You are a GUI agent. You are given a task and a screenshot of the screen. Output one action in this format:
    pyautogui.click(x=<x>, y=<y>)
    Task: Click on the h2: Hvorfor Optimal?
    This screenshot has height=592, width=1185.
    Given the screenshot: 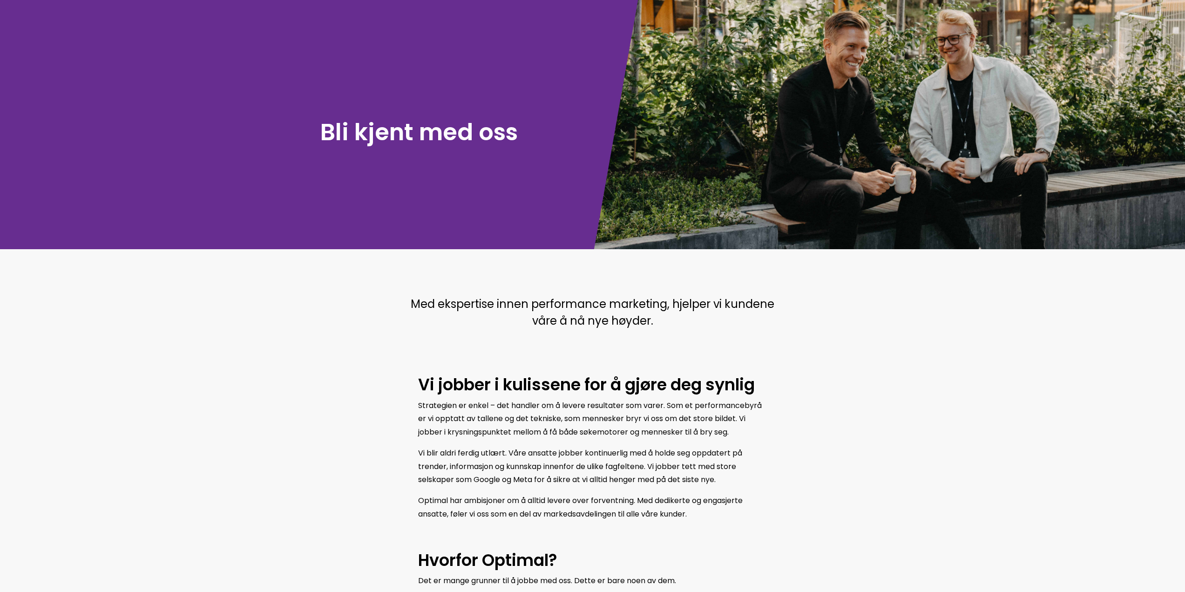 What is the action you would take?
    pyautogui.click(x=593, y=560)
    